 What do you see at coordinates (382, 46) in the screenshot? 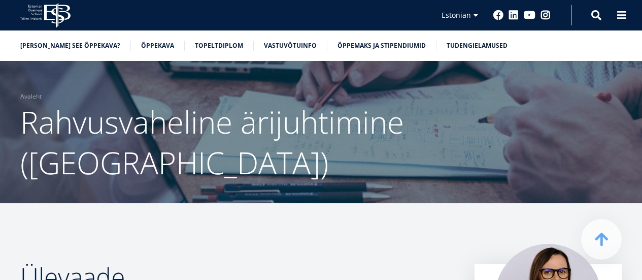
I see `a: Õppemaks ja stipendiumid` at bounding box center [382, 46].